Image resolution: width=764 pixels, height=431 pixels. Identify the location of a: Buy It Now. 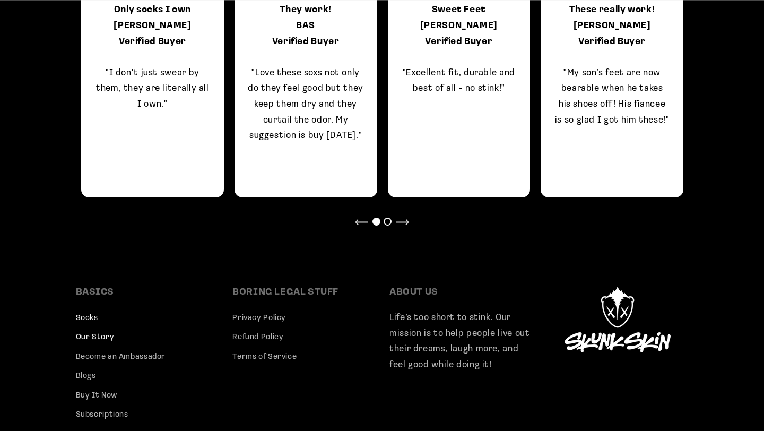
(97, 395).